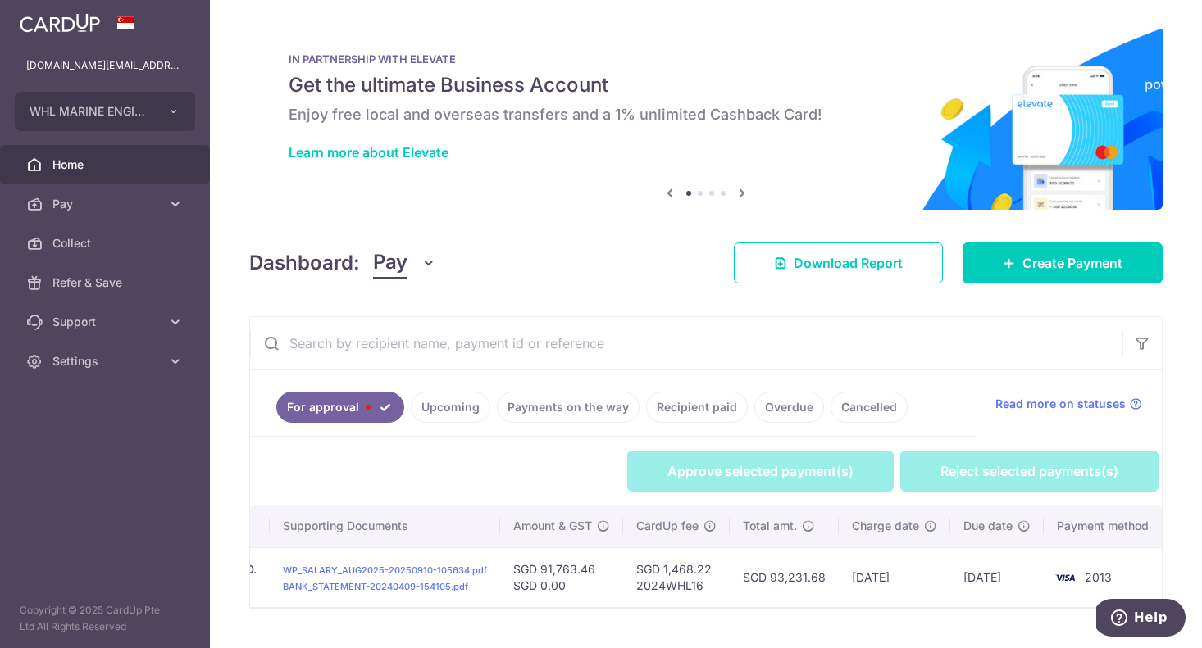 The width and height of the screenshot is (1202, 648). I want to click on h6: Enjoy free local and overseas transfers and a 1% unlimited Cashback Card!, so click(706, 115).